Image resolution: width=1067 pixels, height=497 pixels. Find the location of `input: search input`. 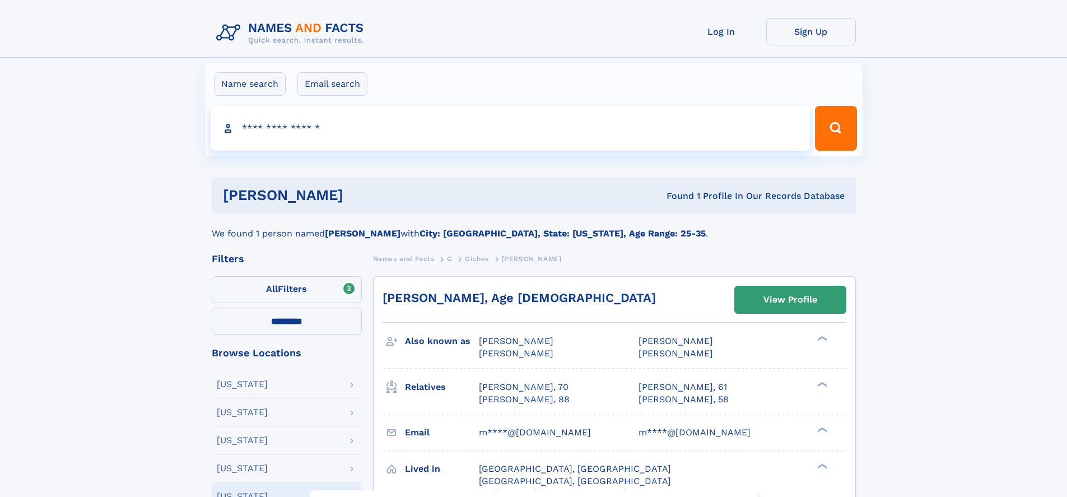

input: search input is located at coordinates (510, 128).